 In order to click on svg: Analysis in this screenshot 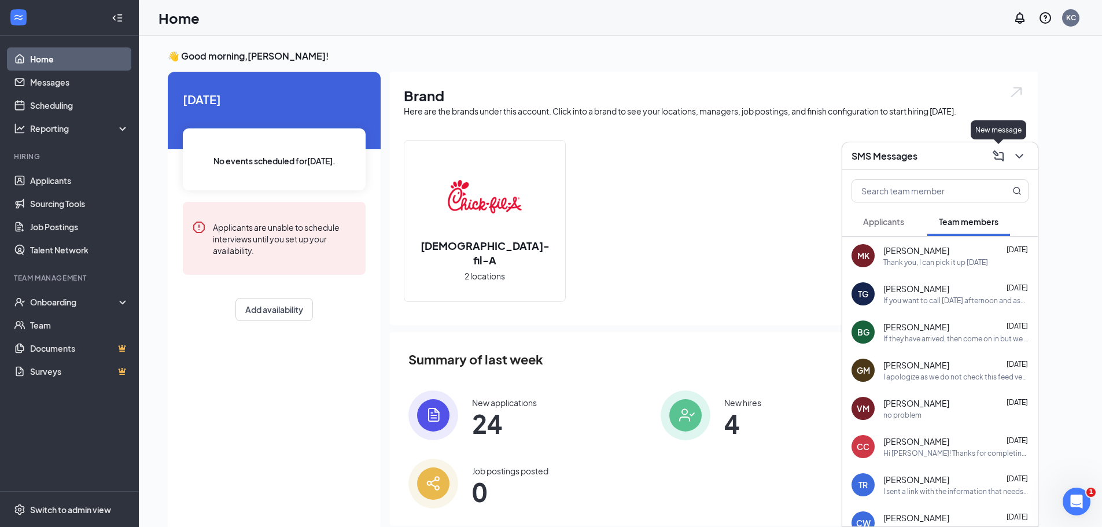, I will do `click(20, 128)`.